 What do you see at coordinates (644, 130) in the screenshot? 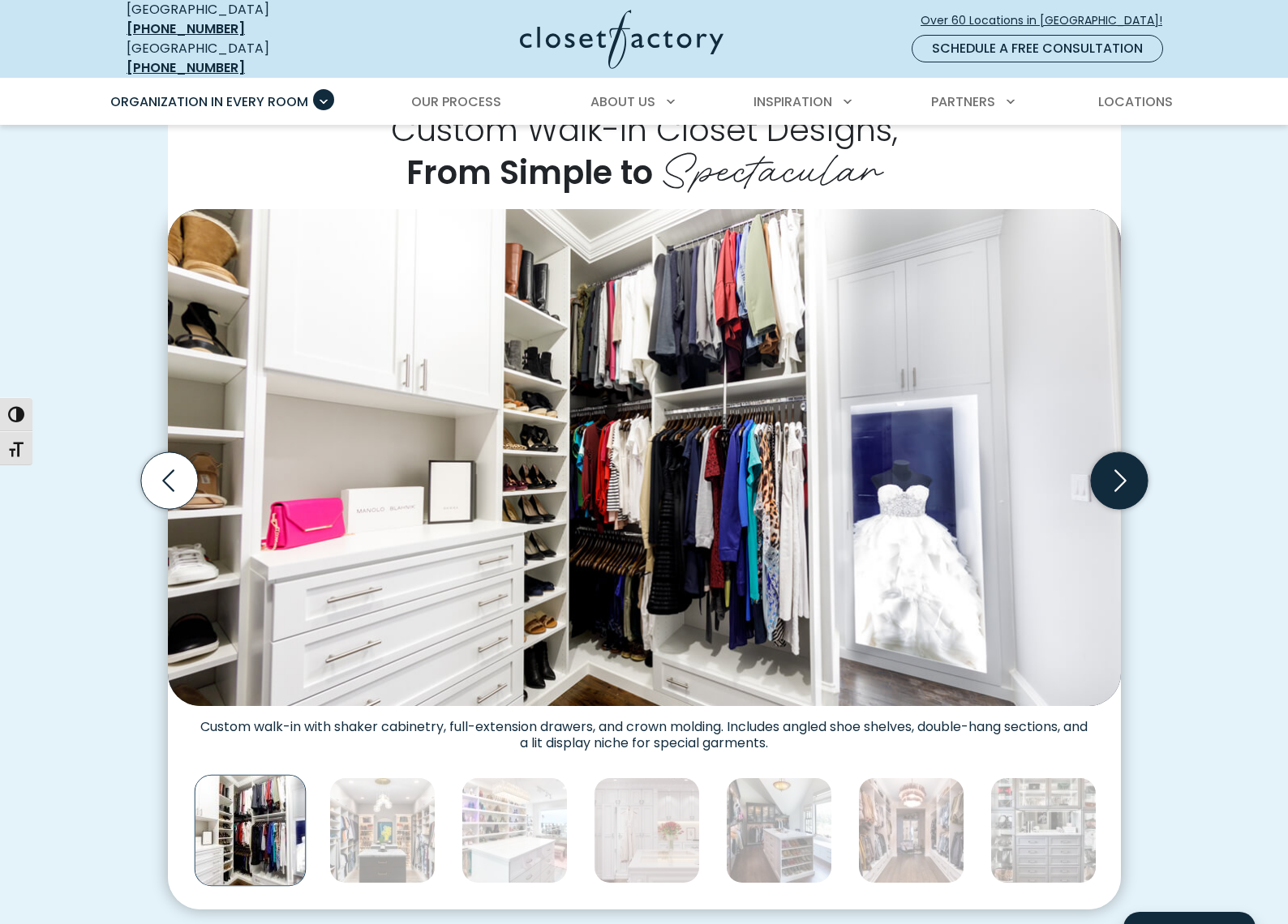
I see `span: Custom Walk-In Closet Designs,` at bounding box center [644, 130].